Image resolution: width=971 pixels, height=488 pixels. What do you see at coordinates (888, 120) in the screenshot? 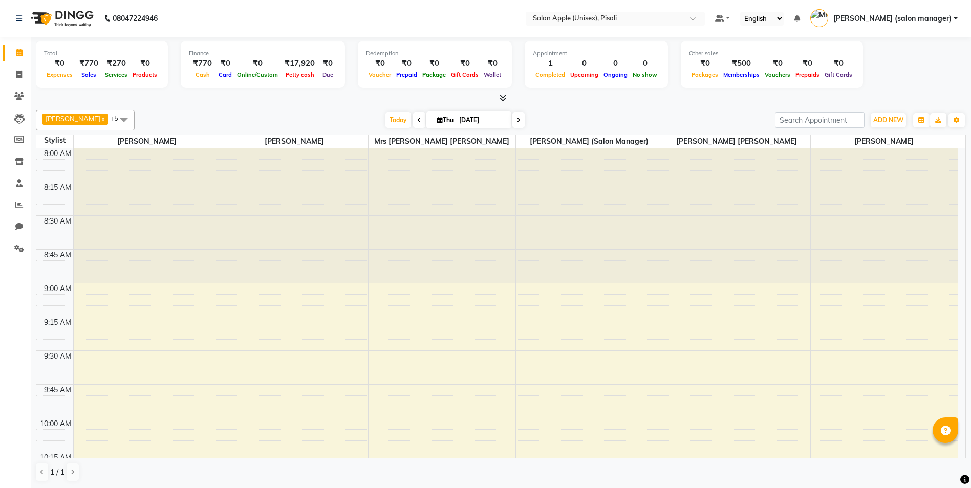
I see `button: ADD NEW` at bounding box center [888, 120].